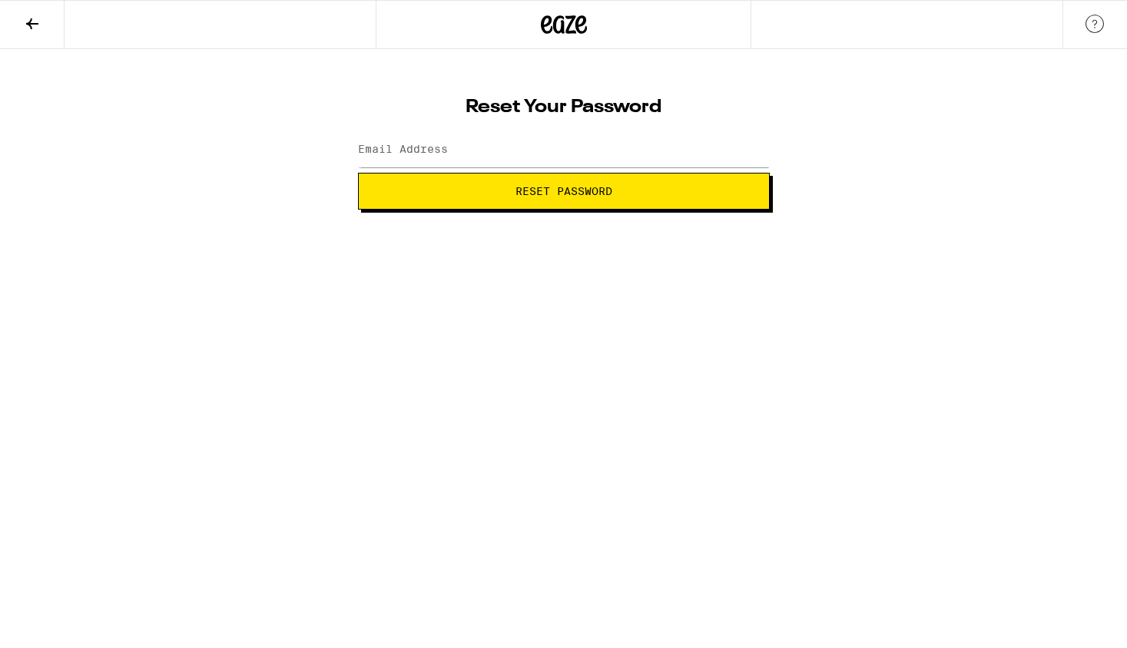 The height and width of the screenshot is (648, 1127). I want to click on input: Email Address, so click(564, 150).